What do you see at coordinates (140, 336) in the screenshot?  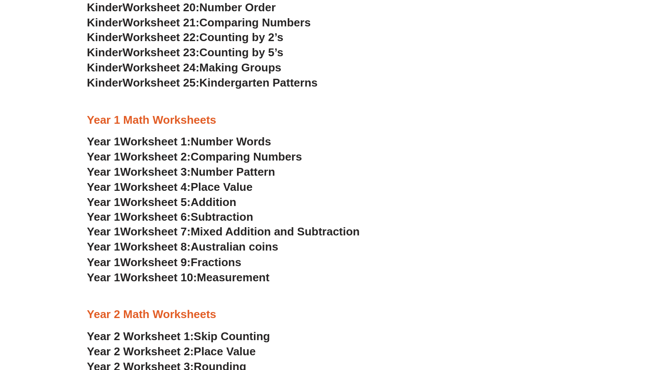 I see `span: Year 2 Worksheet 1:` at bounding box center [140, 336].